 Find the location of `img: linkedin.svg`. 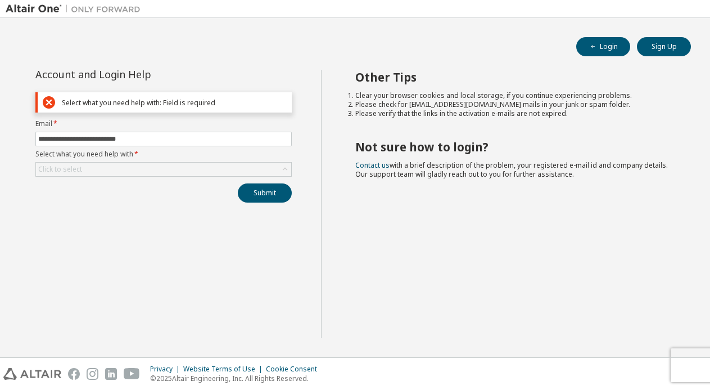

img: linkedin.svg is located at coordinates (111, 373).